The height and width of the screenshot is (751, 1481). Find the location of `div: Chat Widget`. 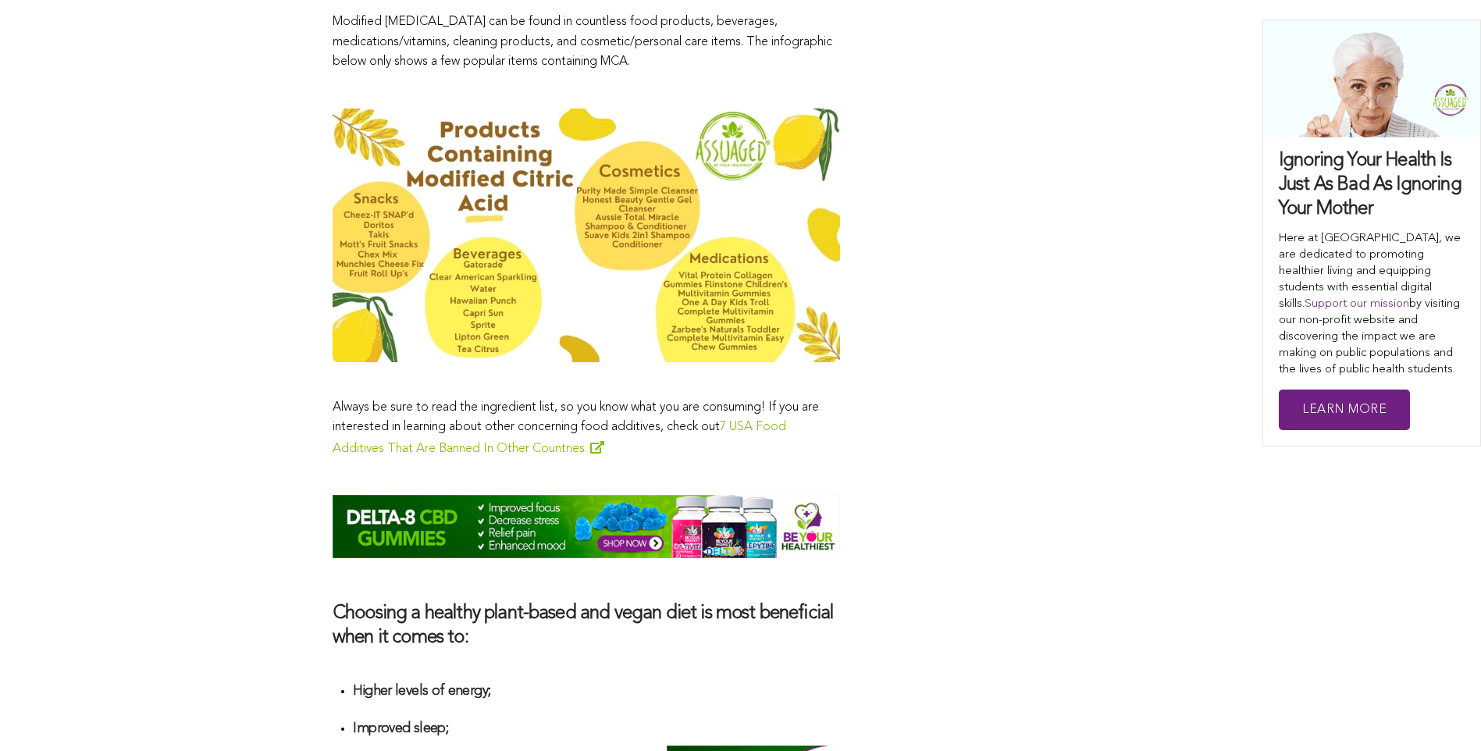

div: Chat Widget is located at coordinates (1442, 713).